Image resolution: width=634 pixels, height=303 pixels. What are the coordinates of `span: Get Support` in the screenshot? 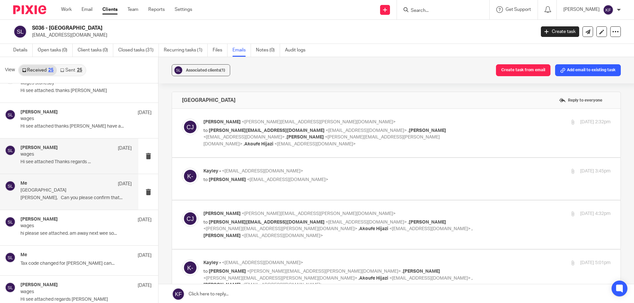 It's located at (518, 10).